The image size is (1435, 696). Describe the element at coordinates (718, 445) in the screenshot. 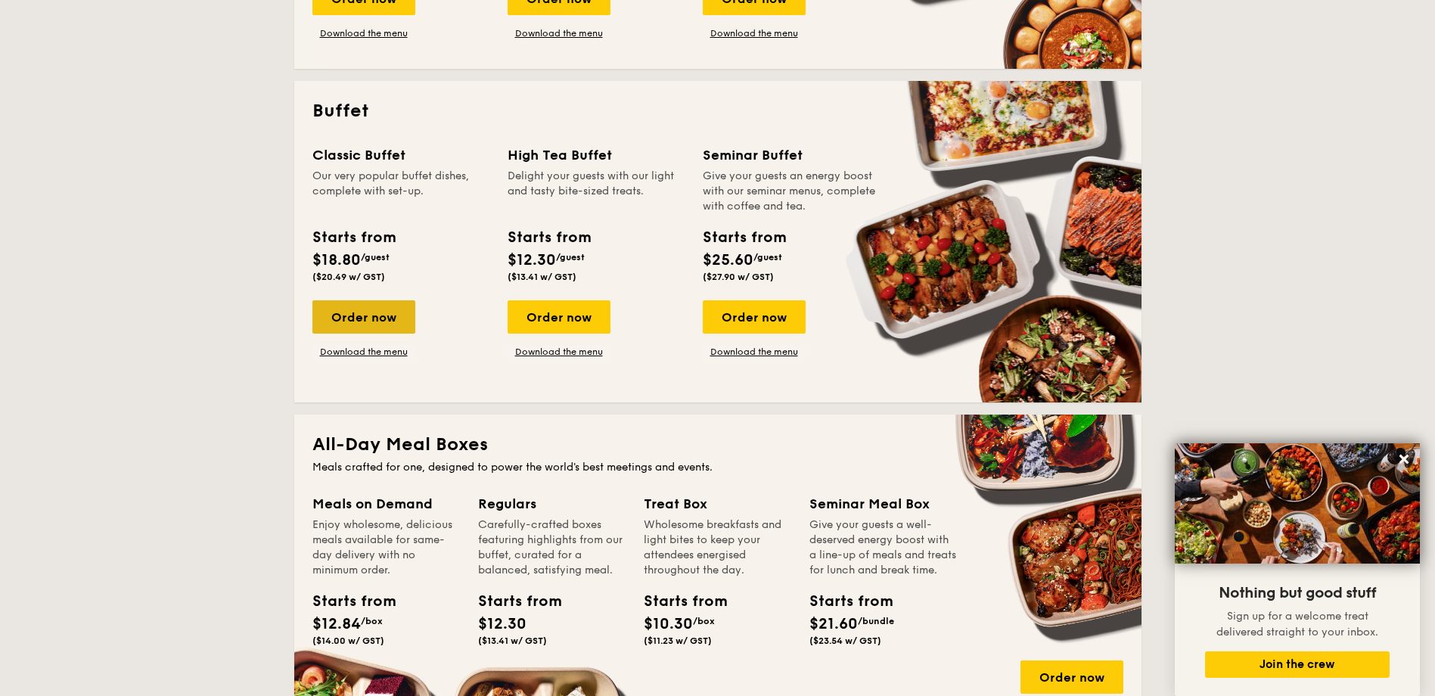

I see `h2: All-Day Meal Boxes` at that location.